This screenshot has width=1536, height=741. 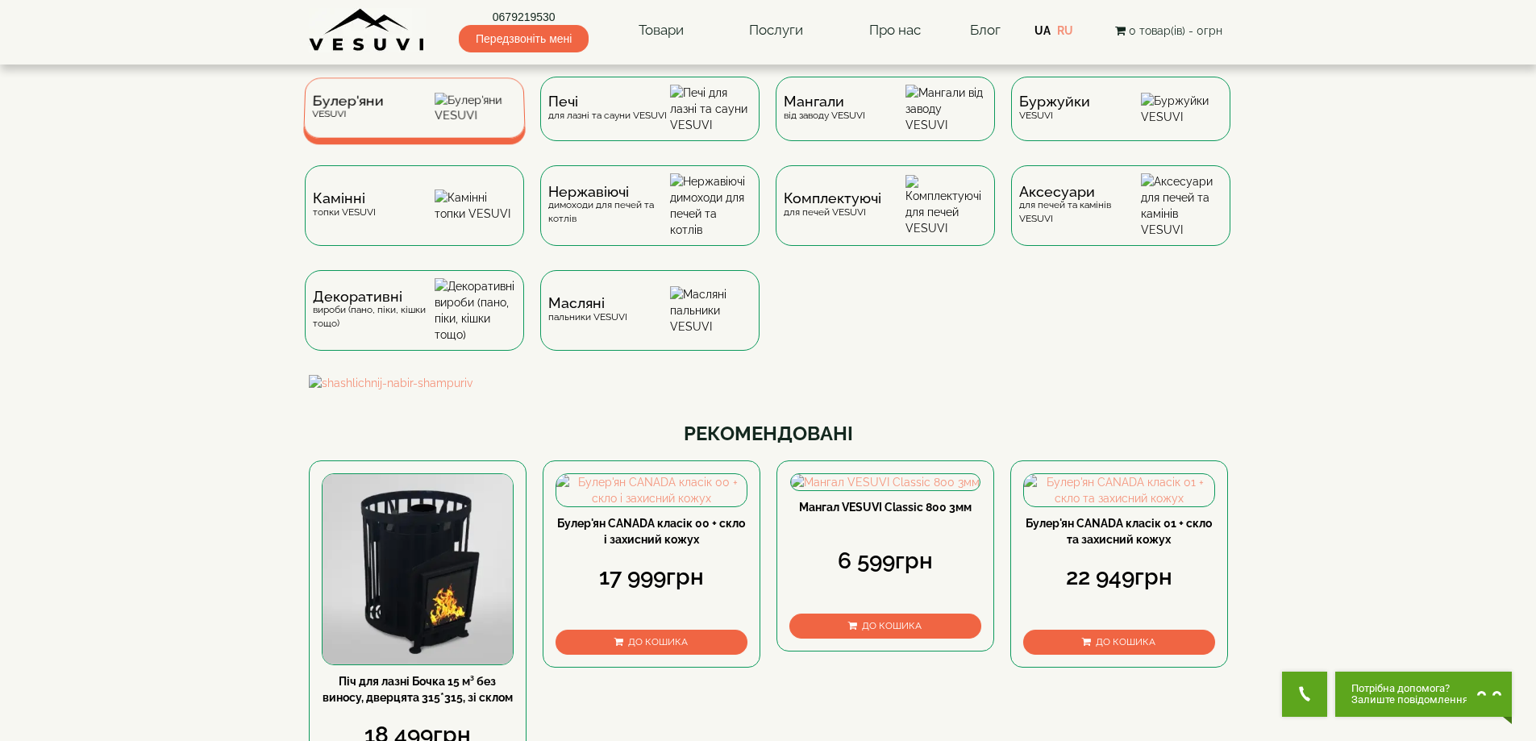 I want to click on span: Буржуйки, so click(x=1055, y=102).